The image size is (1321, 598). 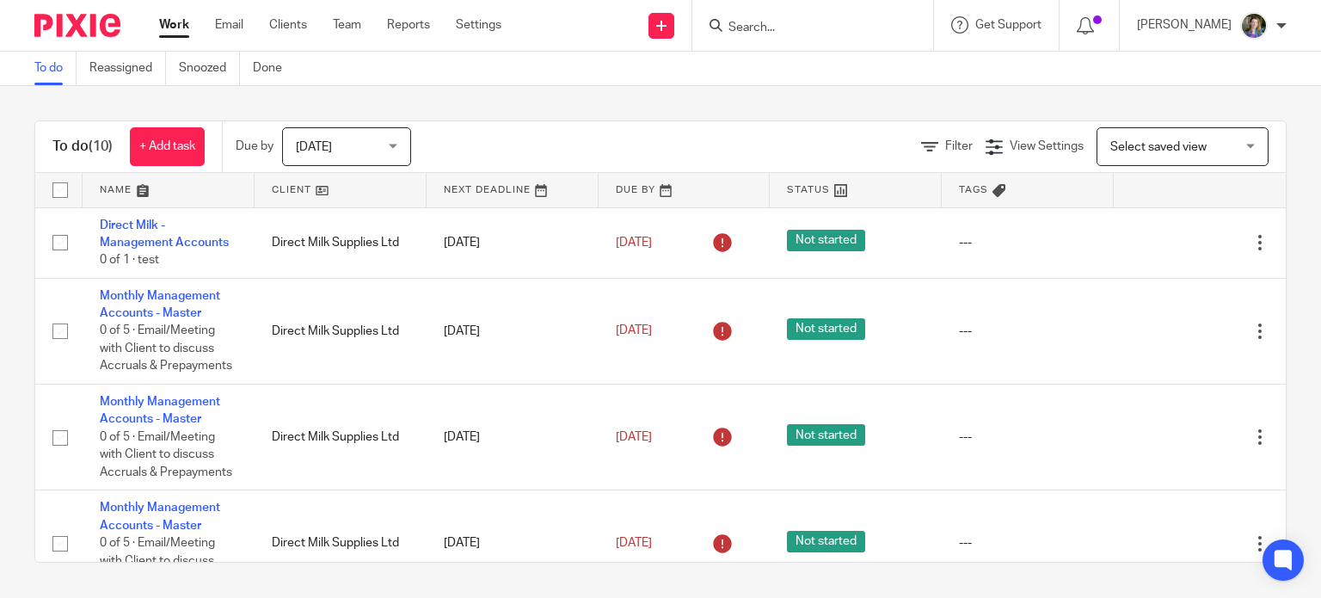 What do you see at coordinates (164, 234) in the screenshot?
I see `a: Direct Milk - Management Accounts` at bounding box center [164, 234].